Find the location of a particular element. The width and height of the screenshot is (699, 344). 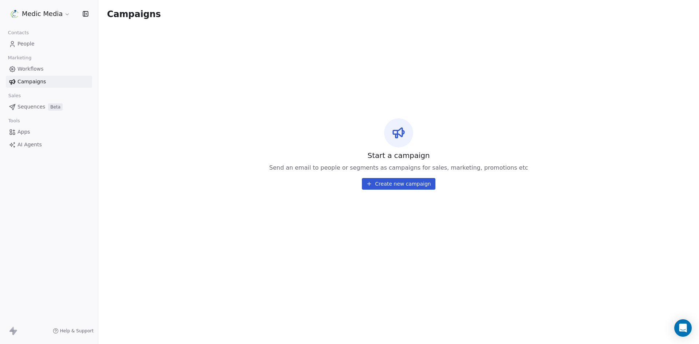

span: Help & Support is located at coordinates (77, 331).